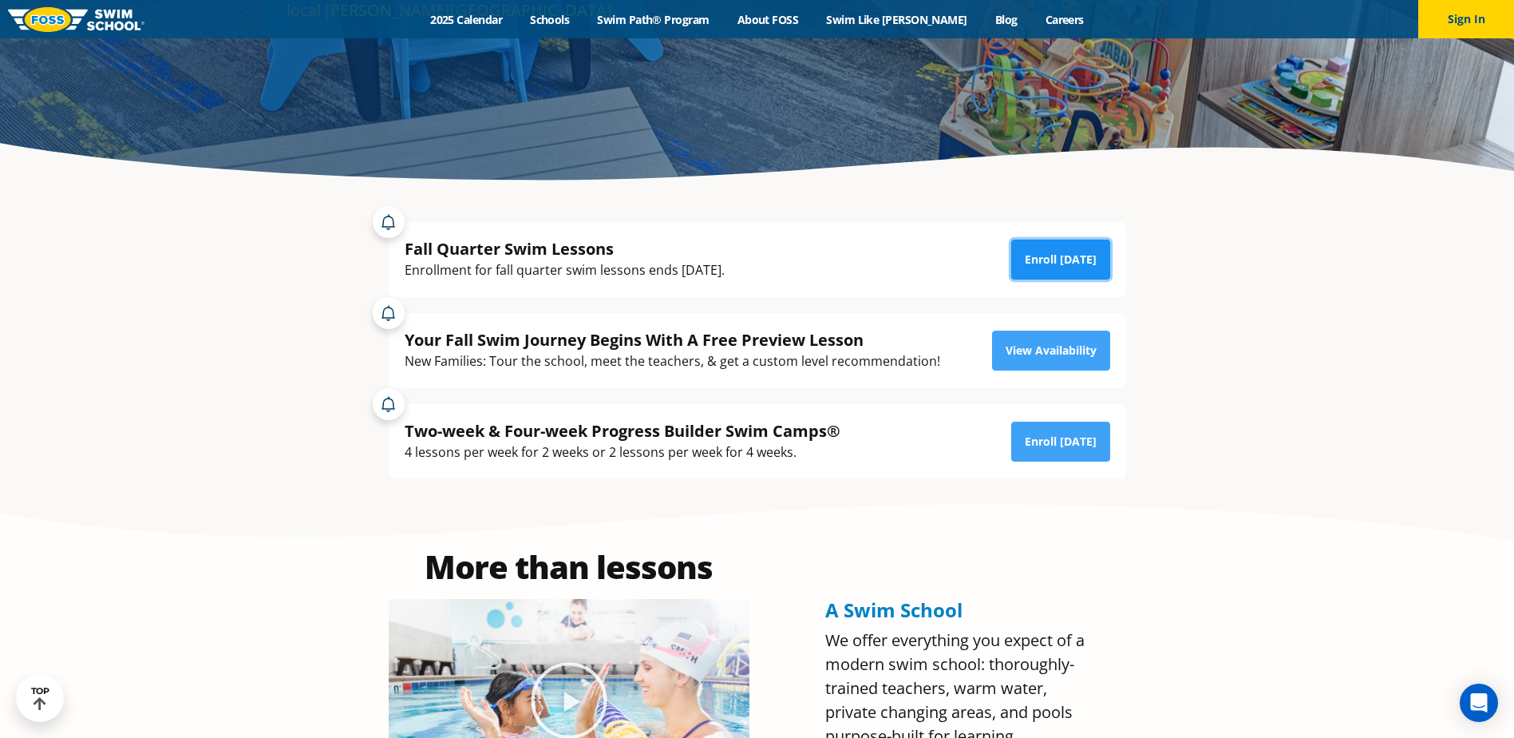 The image size is (1514, 738). Describe the element at coordinates (653, 19) in the screenshot. I see `a: Swim Path® Program` at that location.